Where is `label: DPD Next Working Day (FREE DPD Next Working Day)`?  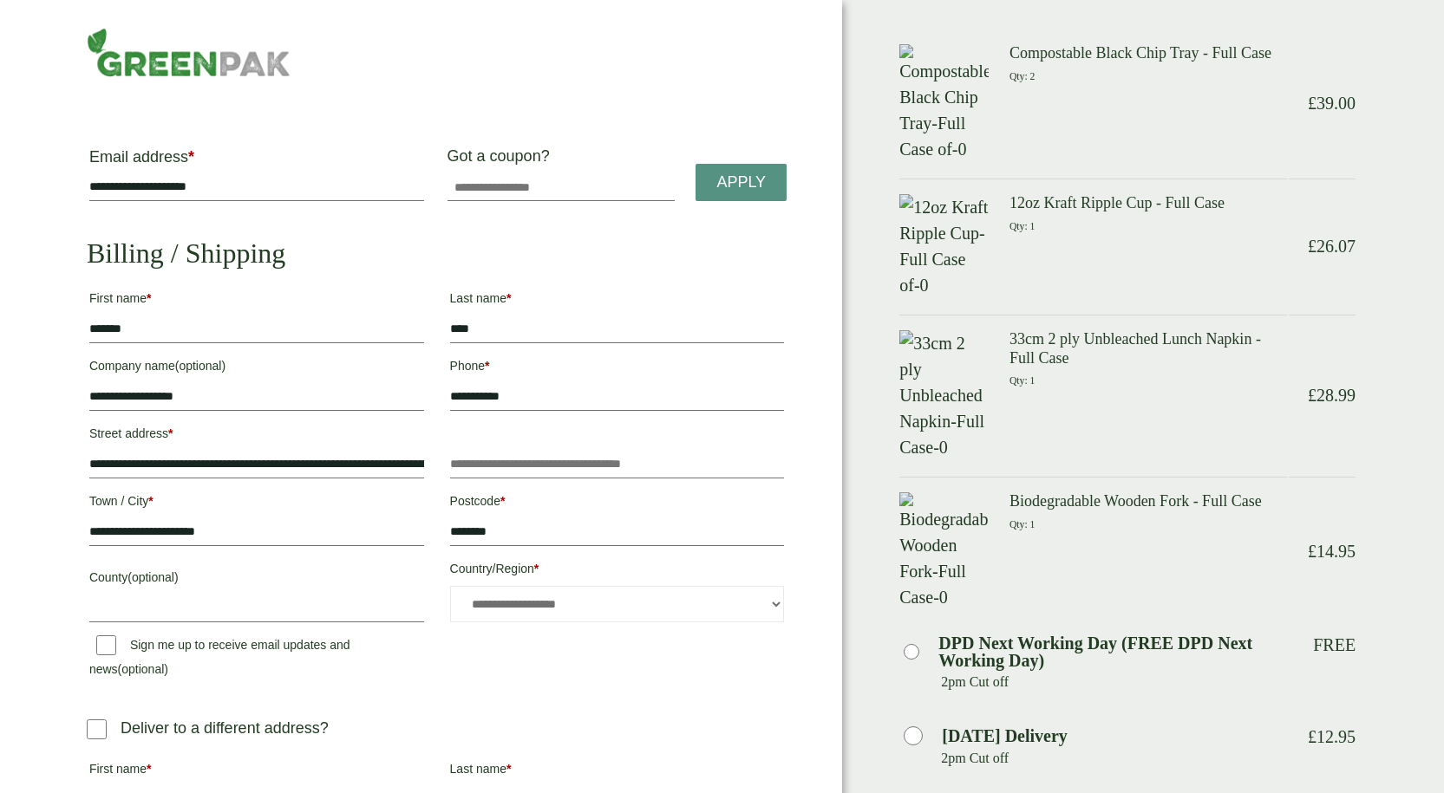
label: DPD Next Working Day (FREE DPD Next Working Day) is located at coordinates (1112, 652).